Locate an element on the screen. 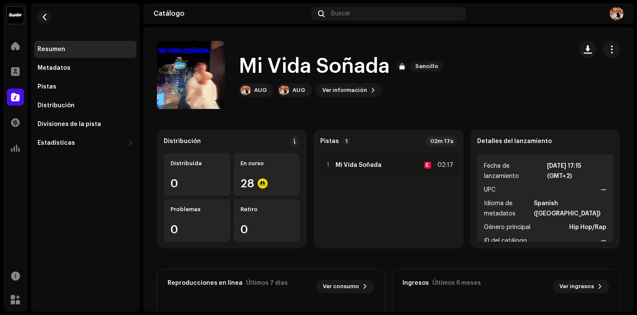  div: Estadísticas is located at coordinates (56, 143).